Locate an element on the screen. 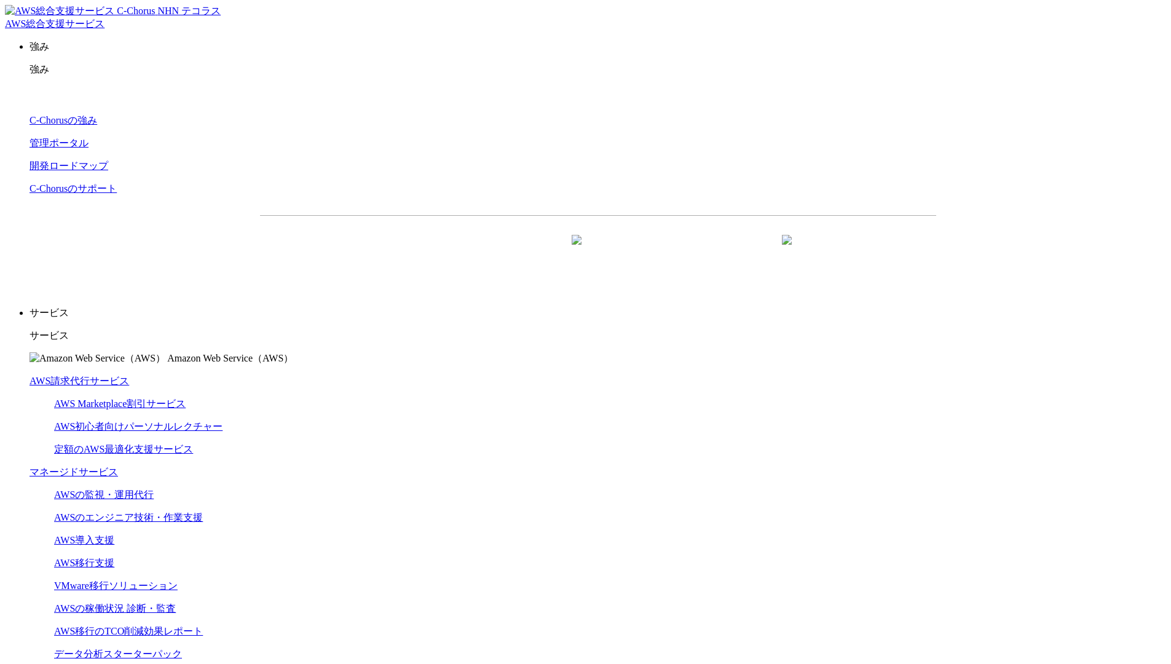 This screenshot has height=664, width=1171. a: VMware移行ソリューション is located at coordinates (116, 585).